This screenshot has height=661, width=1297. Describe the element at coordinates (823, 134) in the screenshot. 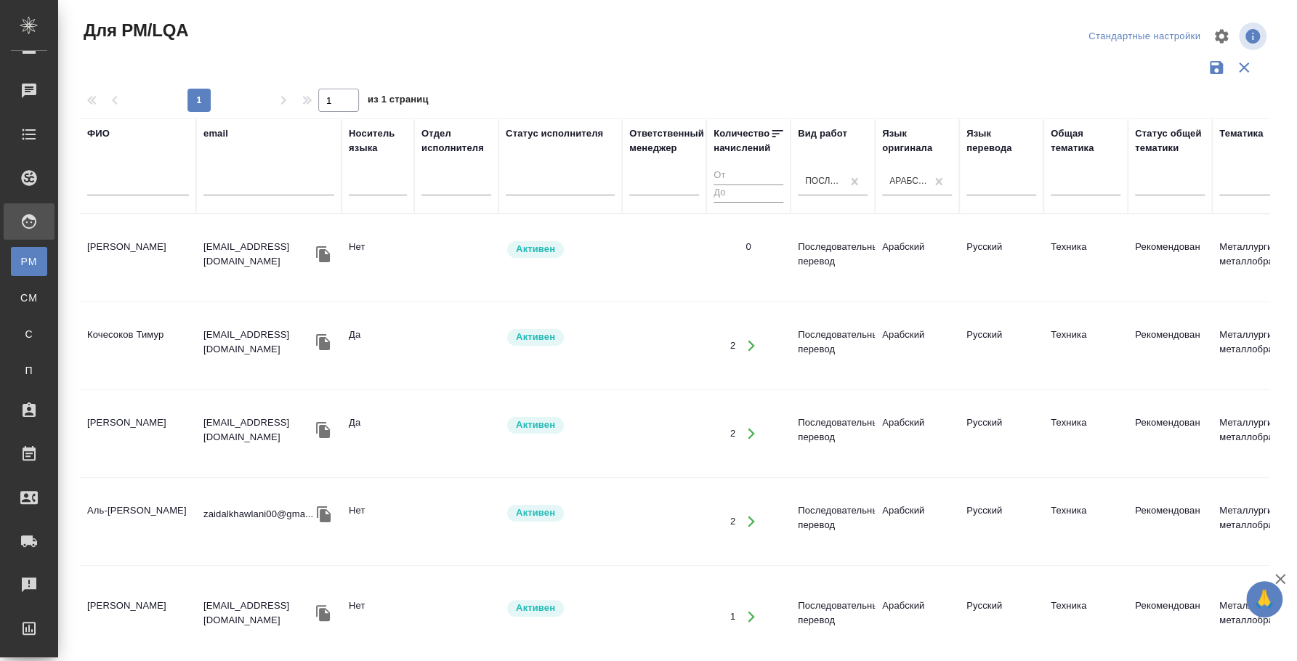

I see `div: Вид работ` at that location.